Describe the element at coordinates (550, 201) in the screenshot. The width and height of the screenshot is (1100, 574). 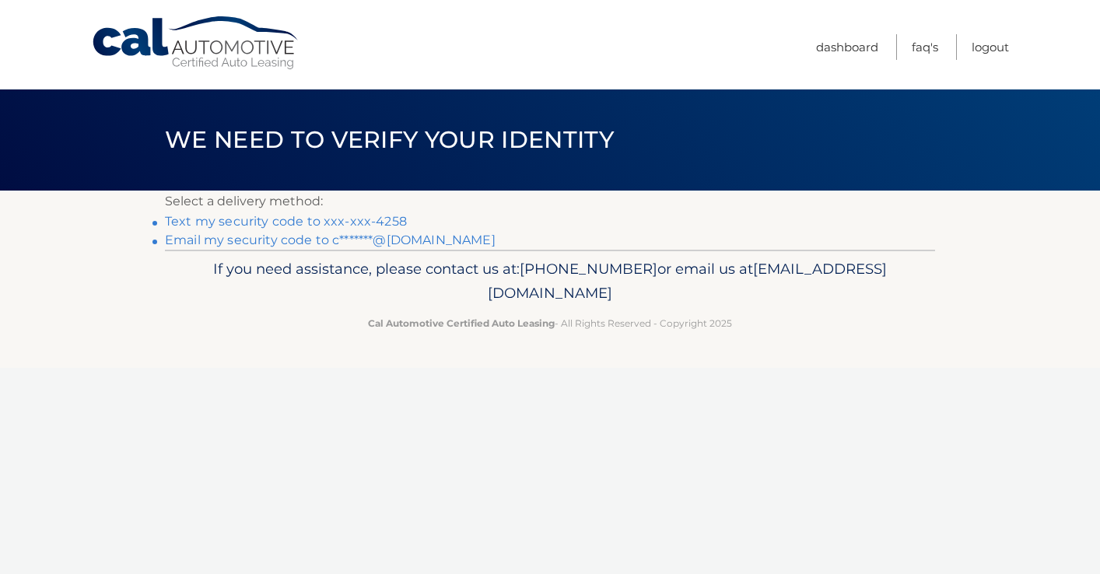
I see `p: Select a delivery method:` at that location.